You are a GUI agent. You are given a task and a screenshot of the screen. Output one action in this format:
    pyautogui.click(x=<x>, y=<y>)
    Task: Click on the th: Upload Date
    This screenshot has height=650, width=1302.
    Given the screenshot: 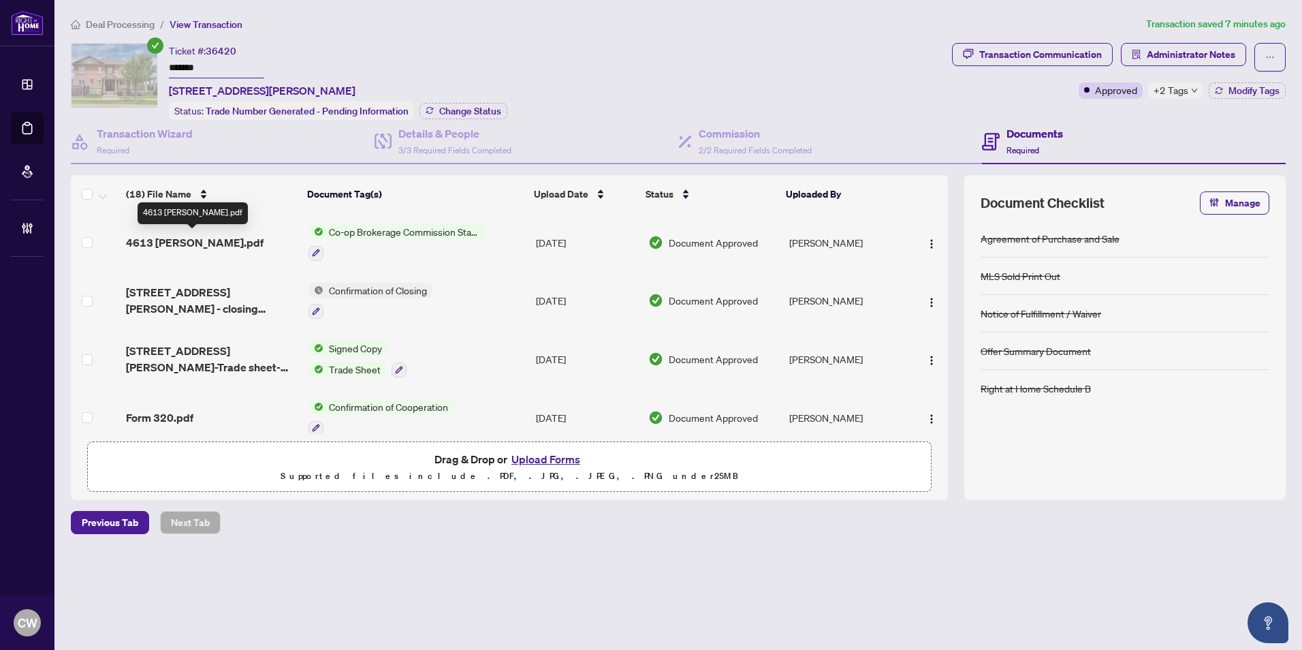 What is the action you would take?
    pyautogui.click(x=584, y=194)
    